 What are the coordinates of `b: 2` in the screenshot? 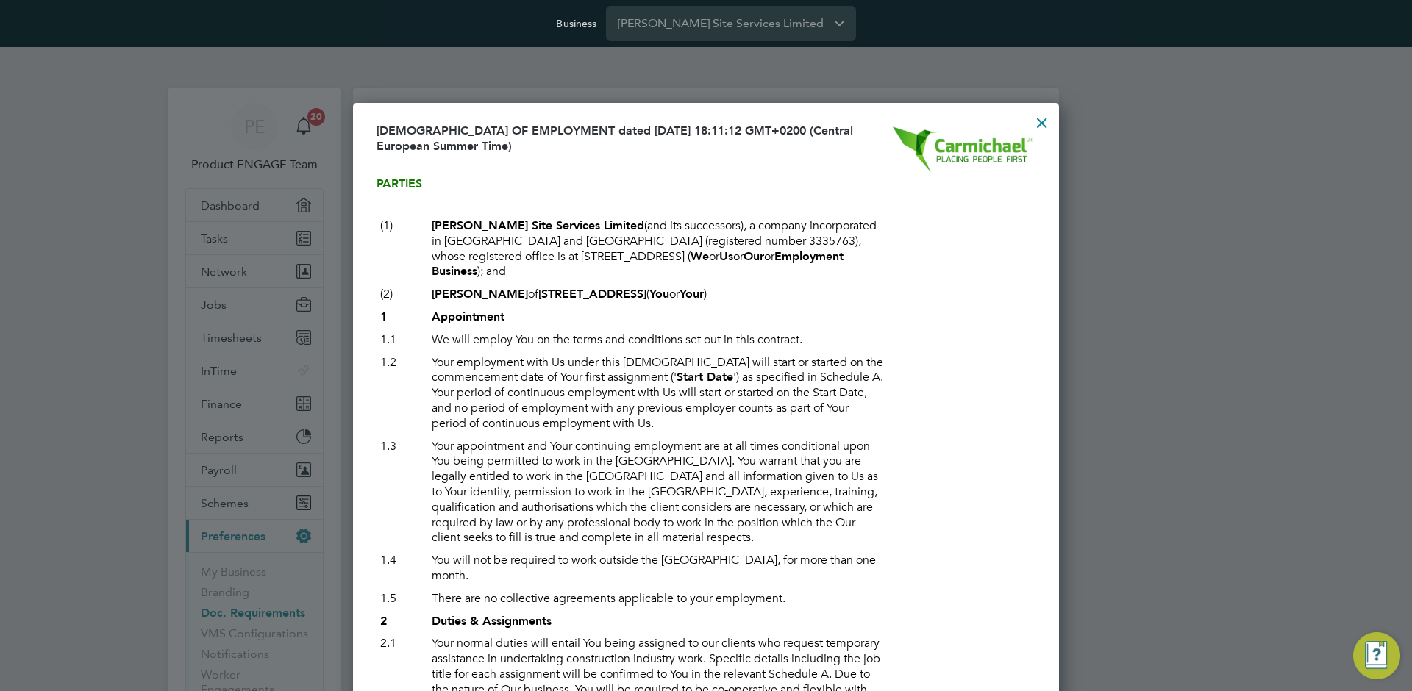 It's located at (383, 621).